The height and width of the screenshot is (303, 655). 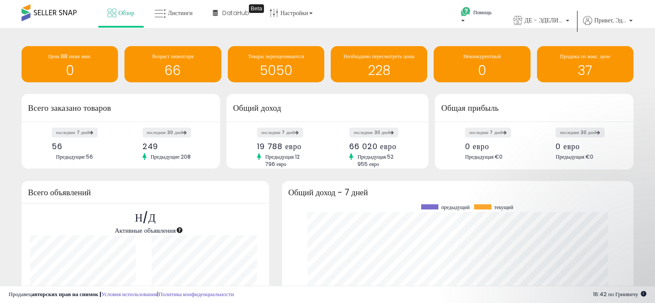 I want to click on font: 52 955 евро, so click(x=375, y=160).